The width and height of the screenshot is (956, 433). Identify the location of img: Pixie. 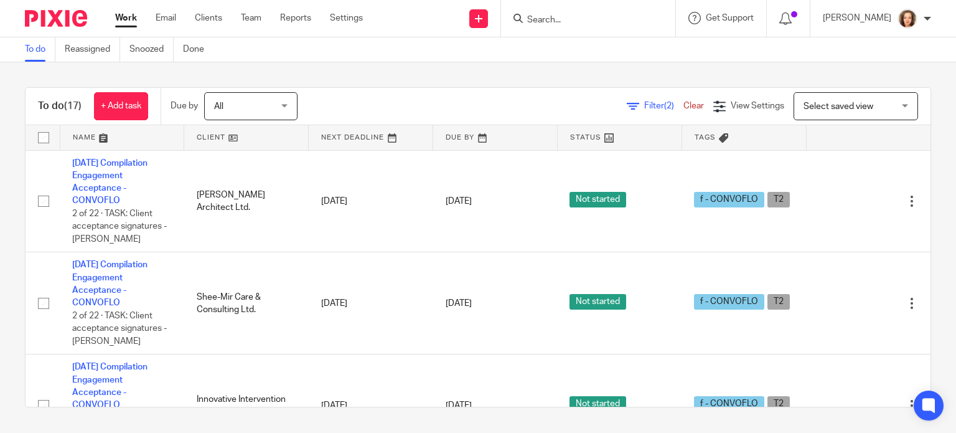
(56, 18).